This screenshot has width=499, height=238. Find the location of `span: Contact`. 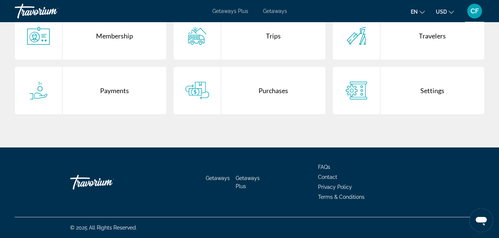

span: Contact is located at coordinates (328, 177).